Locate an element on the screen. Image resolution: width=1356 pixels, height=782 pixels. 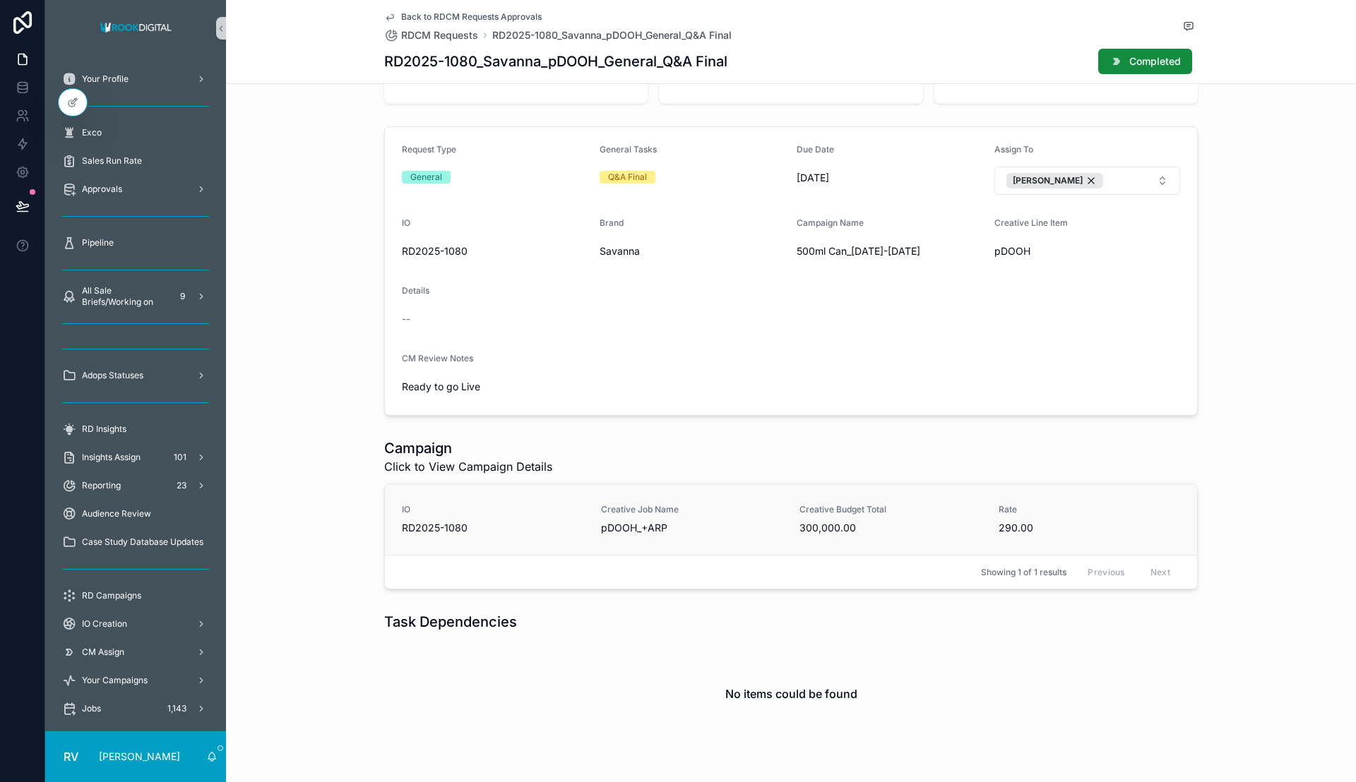
span: CM Review Notes is located at coordinates (437, 358).